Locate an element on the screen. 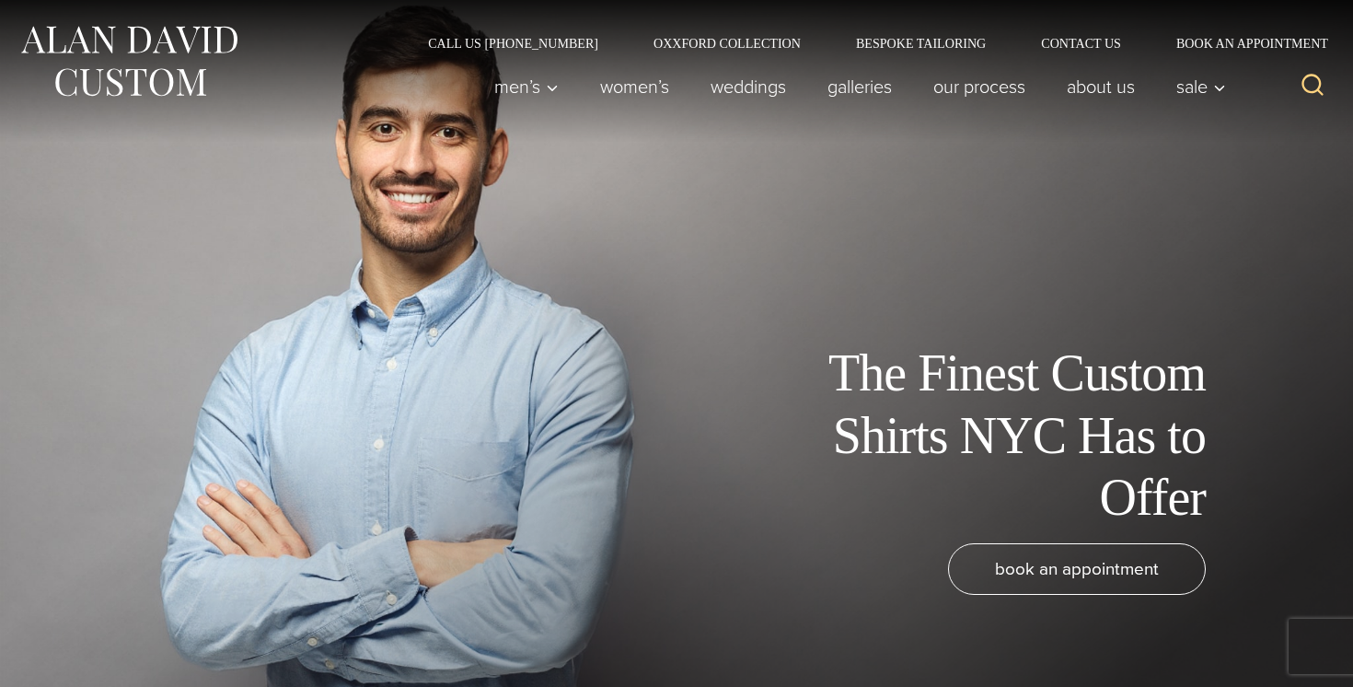  a: Galleries is located at coordinates (860, 87).